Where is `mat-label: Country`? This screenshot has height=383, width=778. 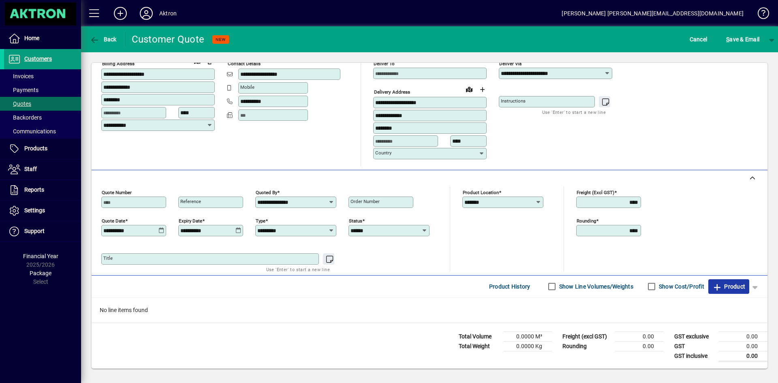
mat-label: Country is located at coordinates (383, 153).